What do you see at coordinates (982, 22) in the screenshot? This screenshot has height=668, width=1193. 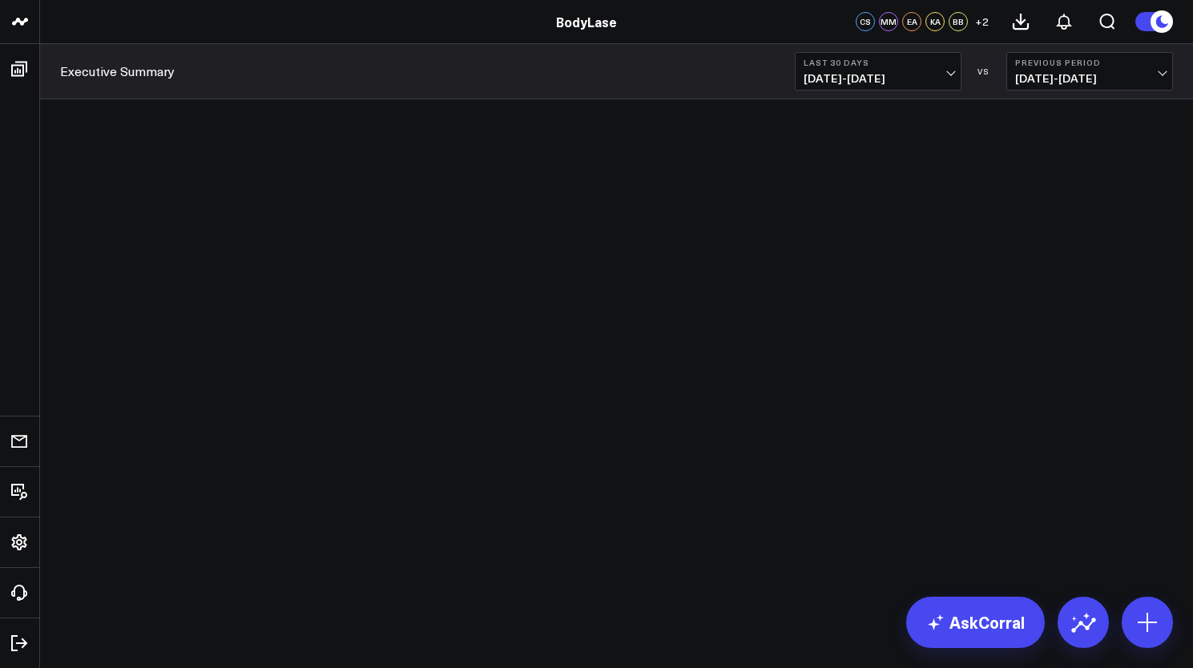 I see `span: + 2` at bounding box center [982, 22].